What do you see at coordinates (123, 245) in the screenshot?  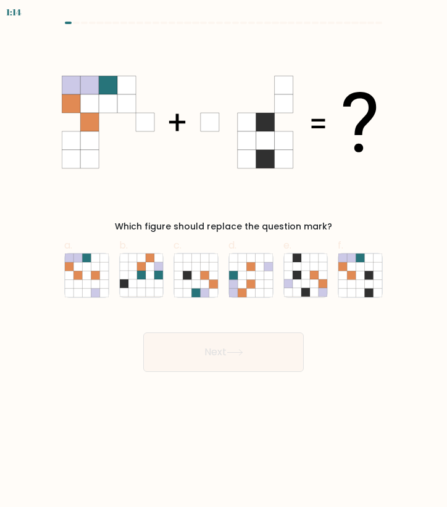 I see `span: b.` at bounding box center [123, 245].